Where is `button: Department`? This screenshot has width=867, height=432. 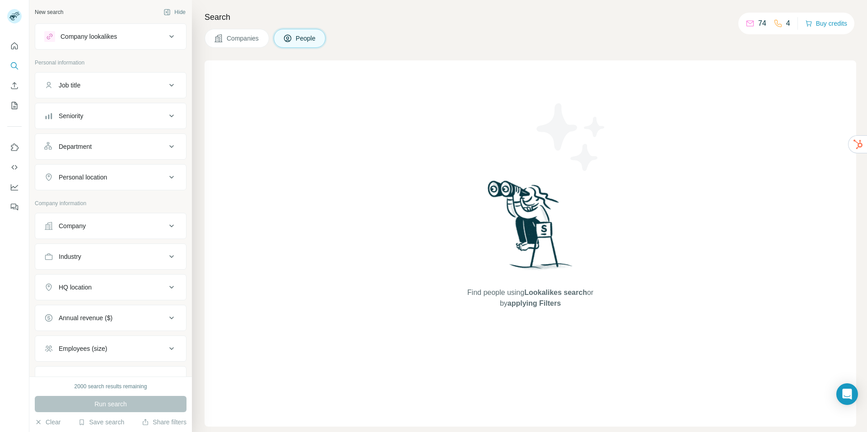
button: Department is located at coordinates (111, 147).